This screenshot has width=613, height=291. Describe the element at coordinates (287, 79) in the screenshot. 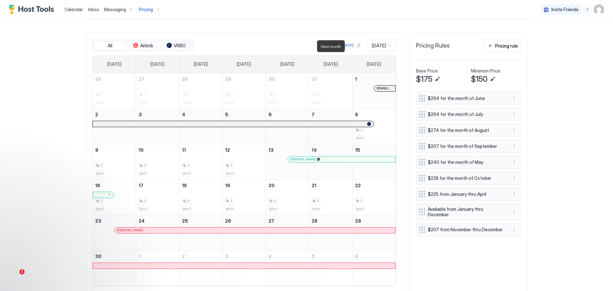

I see `a: October 30, 2025` at that location.